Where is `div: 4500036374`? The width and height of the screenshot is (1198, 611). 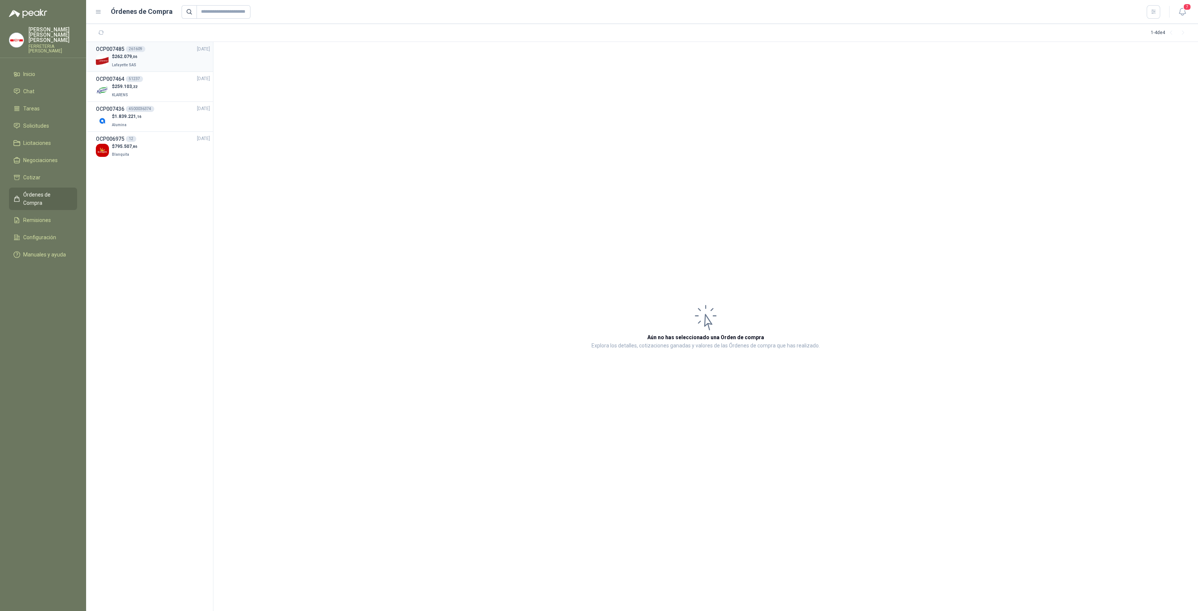
div: 4500036374 is located at coordinates (140, 109).